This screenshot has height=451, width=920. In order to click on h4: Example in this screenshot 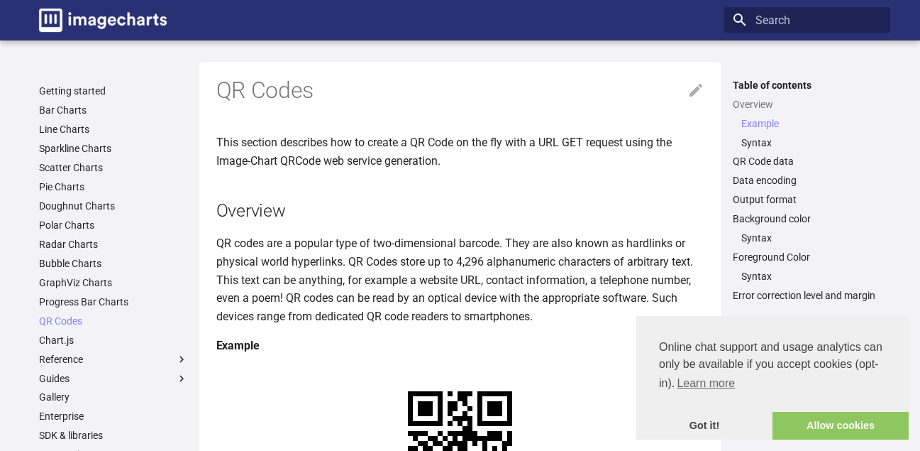, I will do `click(460, 346)`.